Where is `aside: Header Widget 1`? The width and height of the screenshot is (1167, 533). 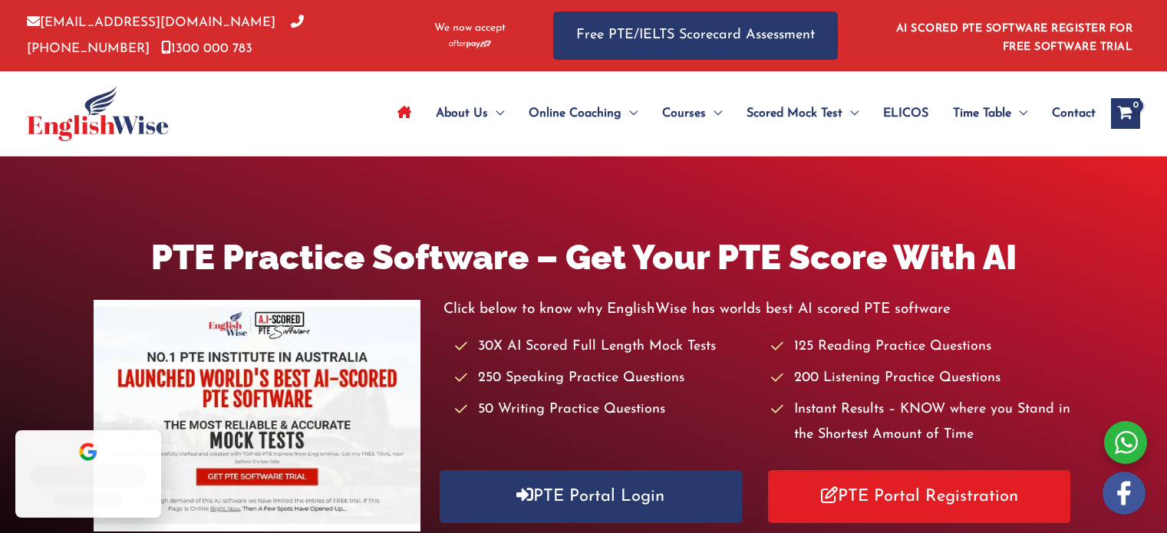
aside: Header Widget 1 is located at coordinates (1013, 35).